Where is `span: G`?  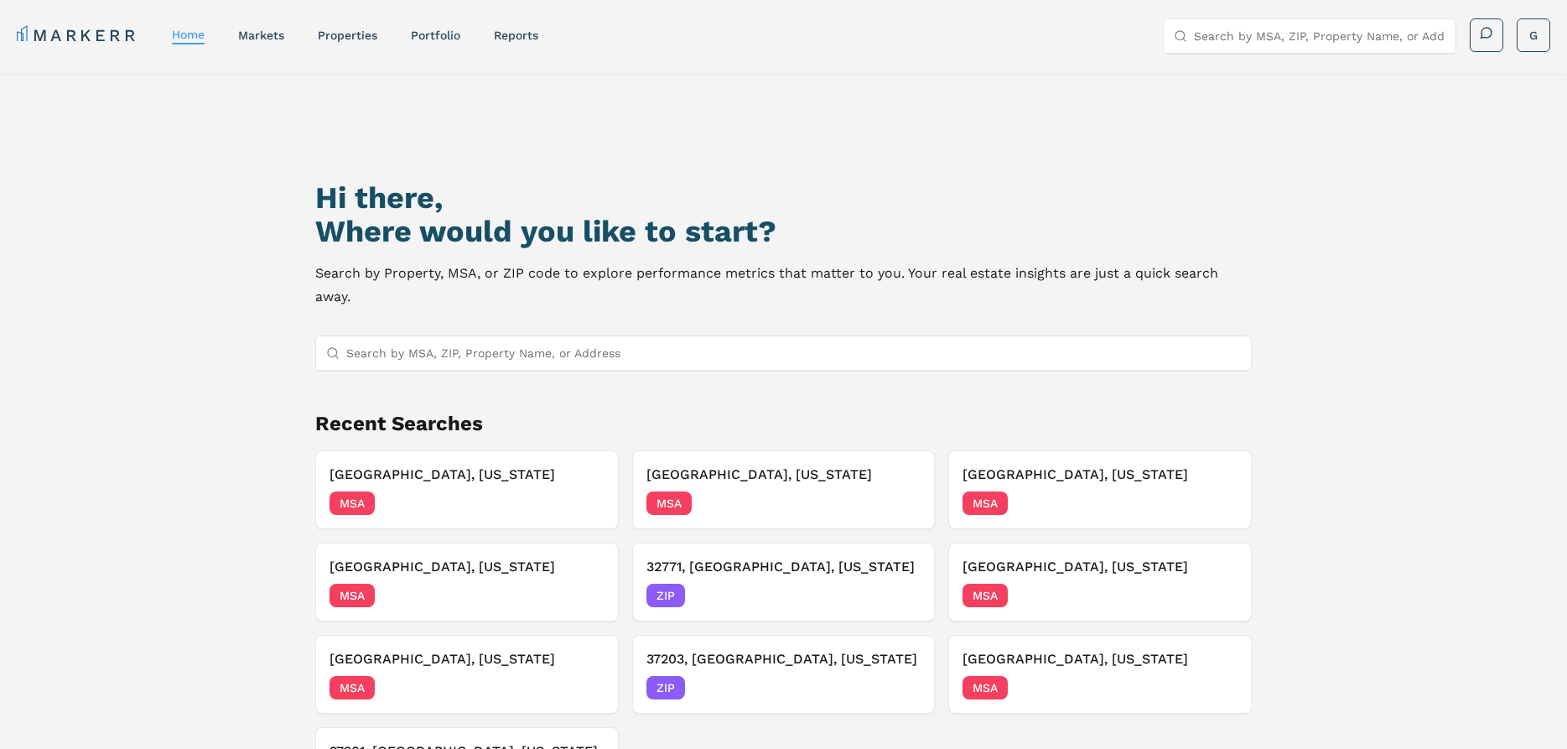 span: G is located at coordinates (1533, 35).